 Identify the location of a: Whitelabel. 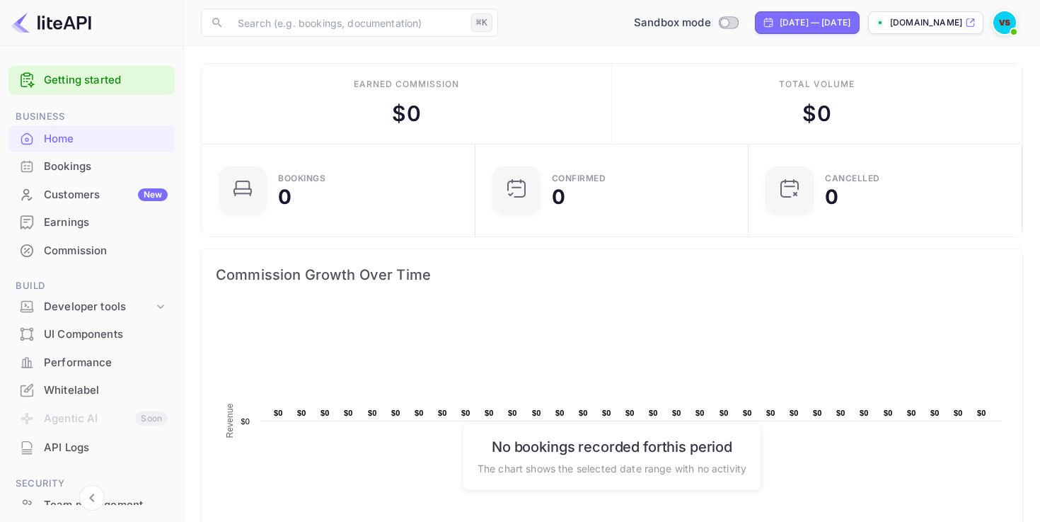
(91, 389).